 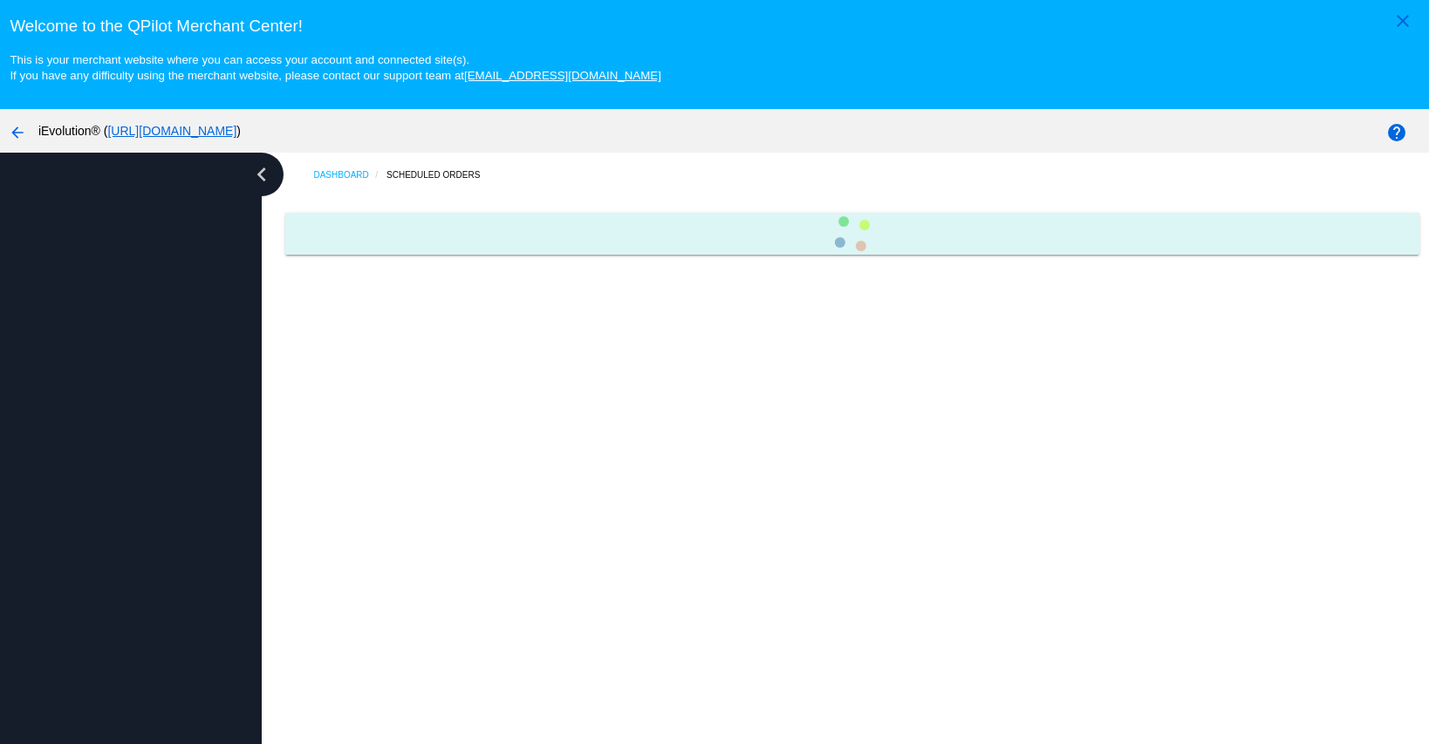 I want to click on mat-icon: help, so click(x=1397, y=133).